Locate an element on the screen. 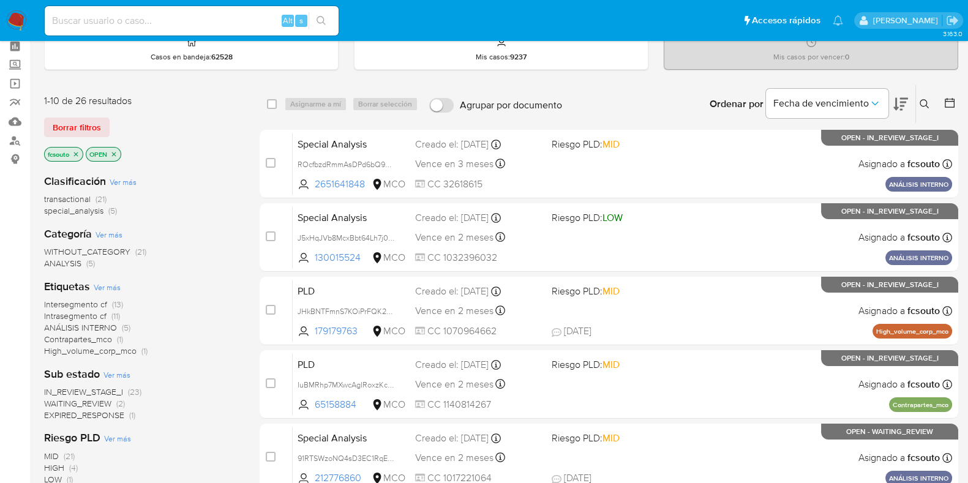 The width and height of the screenshot is (968, 483). p: felipe.cayon@mercadolibre.com is located at coordinates (907, 20).